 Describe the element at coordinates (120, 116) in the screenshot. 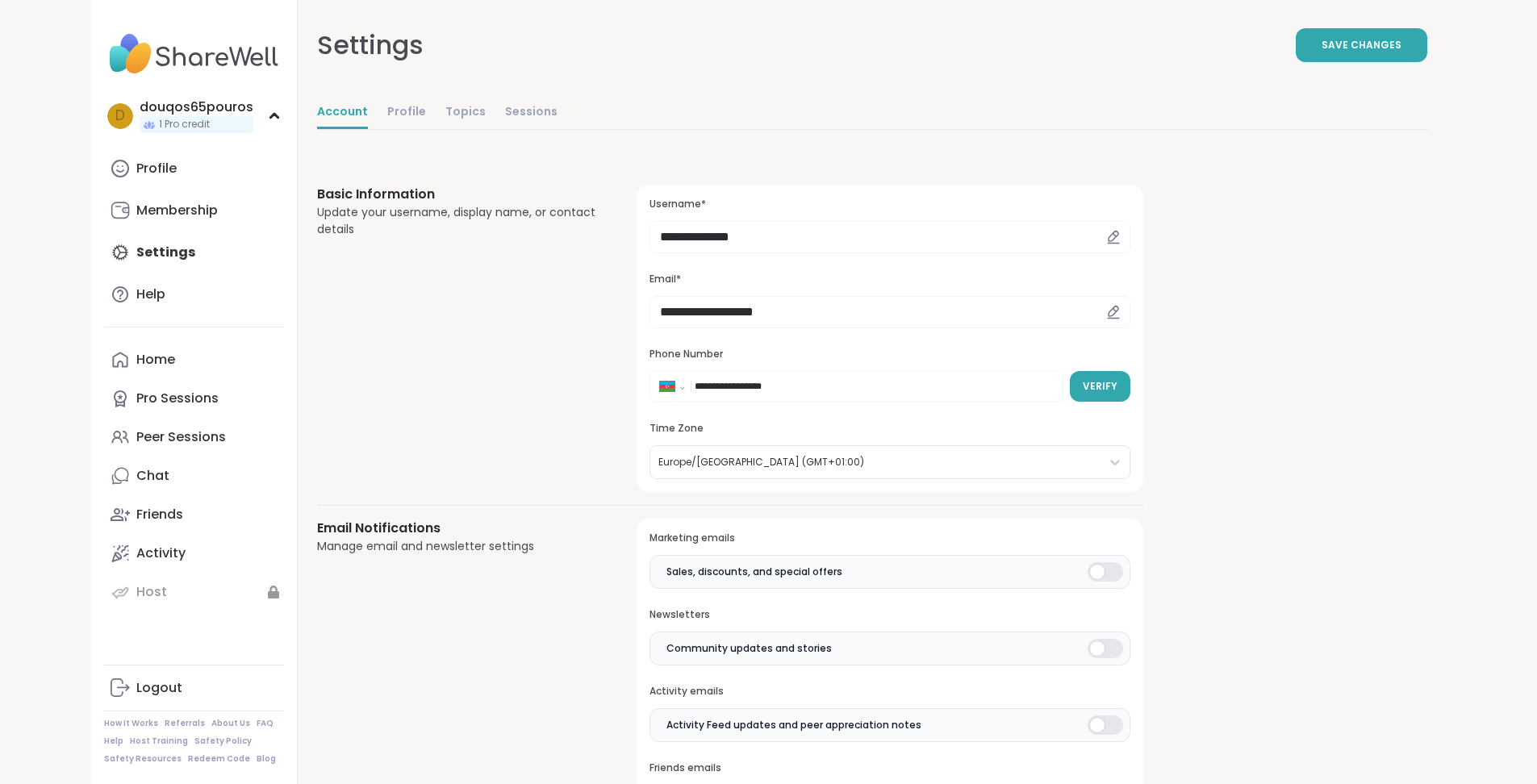

I see `span: d` at that location.